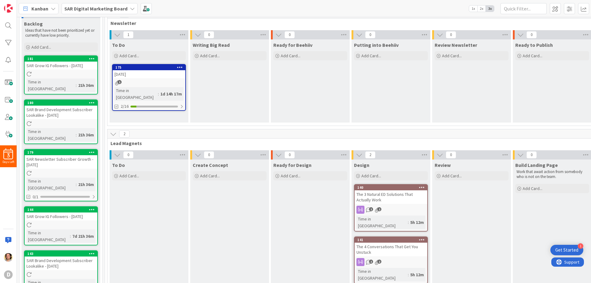 Image resolution: width=591 pixels, height=283 pixels. Describe the element at coordinates (33, 24) in the screenshot. I see `span: Backlog` at that location.